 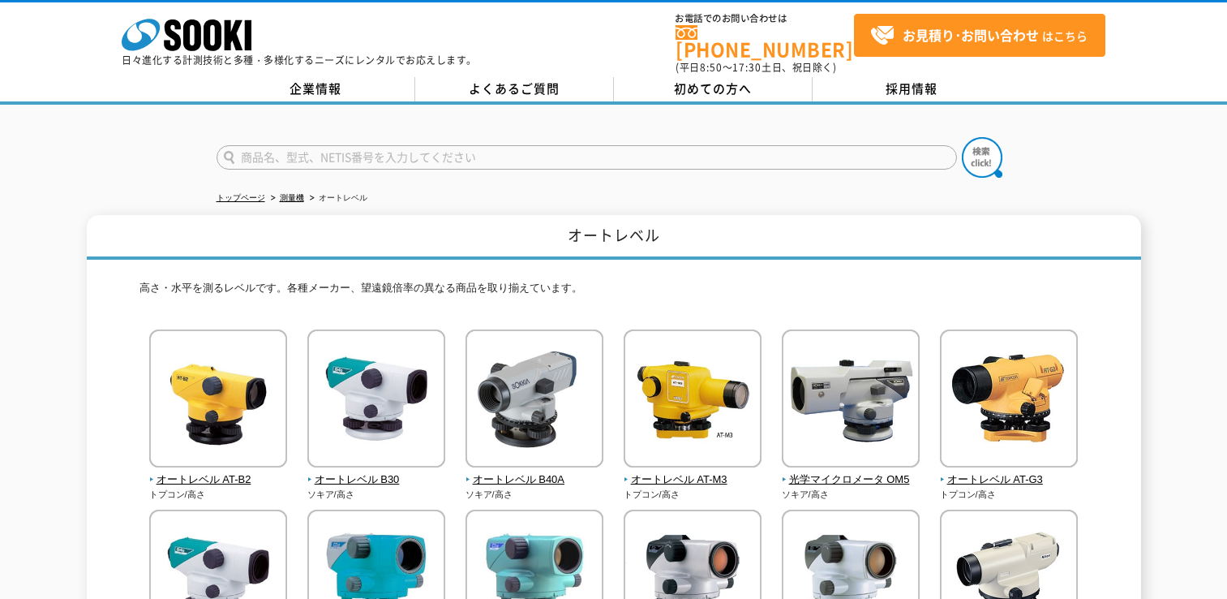 What do you see at coordinates (586, 157) in the screenshot?
I see `input: 商品名、型式、NETIS番号を入力してください` at bounding box center [586, 157].